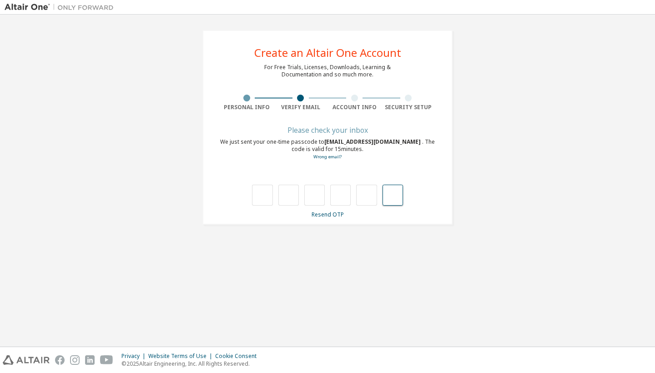  I want to click on div: Personal Info, so click(247, 107).